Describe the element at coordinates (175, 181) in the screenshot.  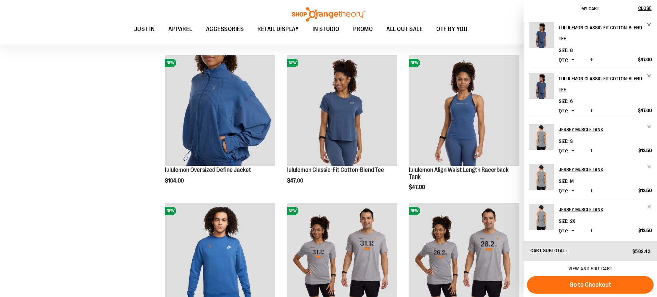
I see `span: $104.00` at that location.